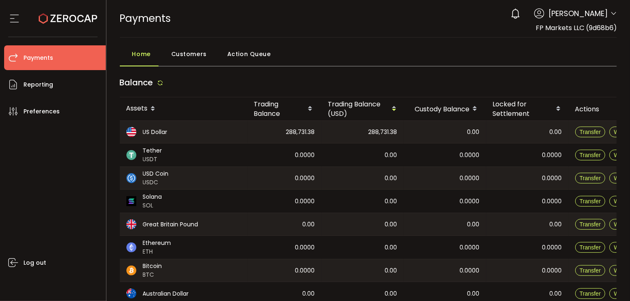  Describe the element at coordinates (131, 155) in the screenshot. I see `img: usdt_portfolio.svg` at that location.